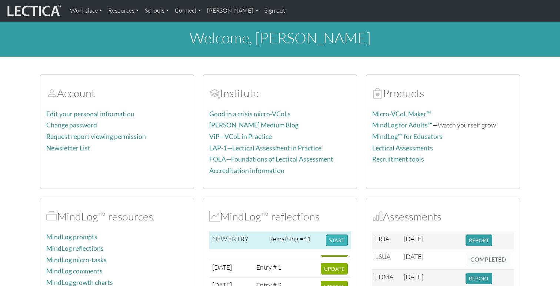  I want to click on a: MindLog for Adults™, so click(402, 125).